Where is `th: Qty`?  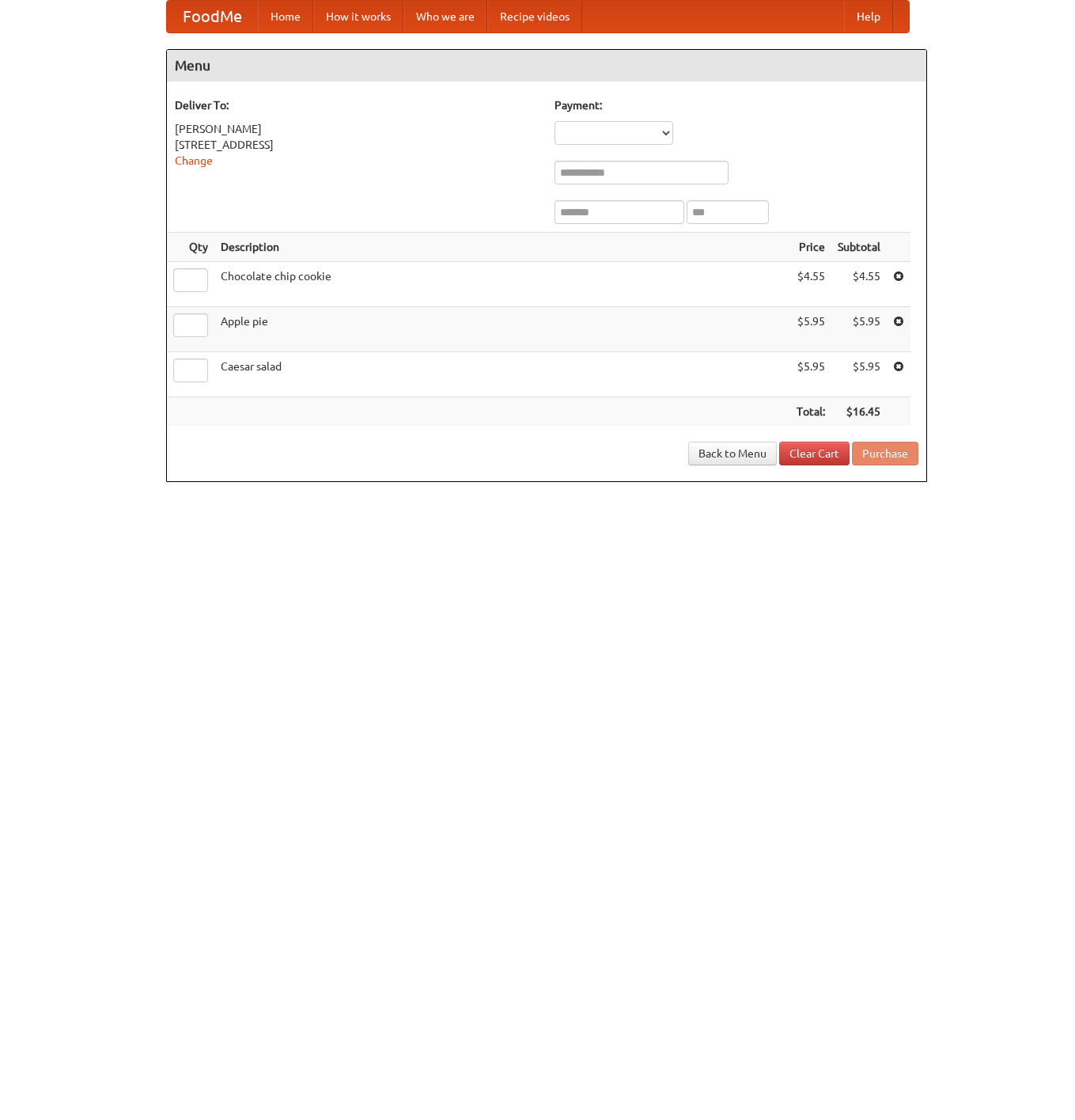
th: Qty is located at coordinates (191, 247).